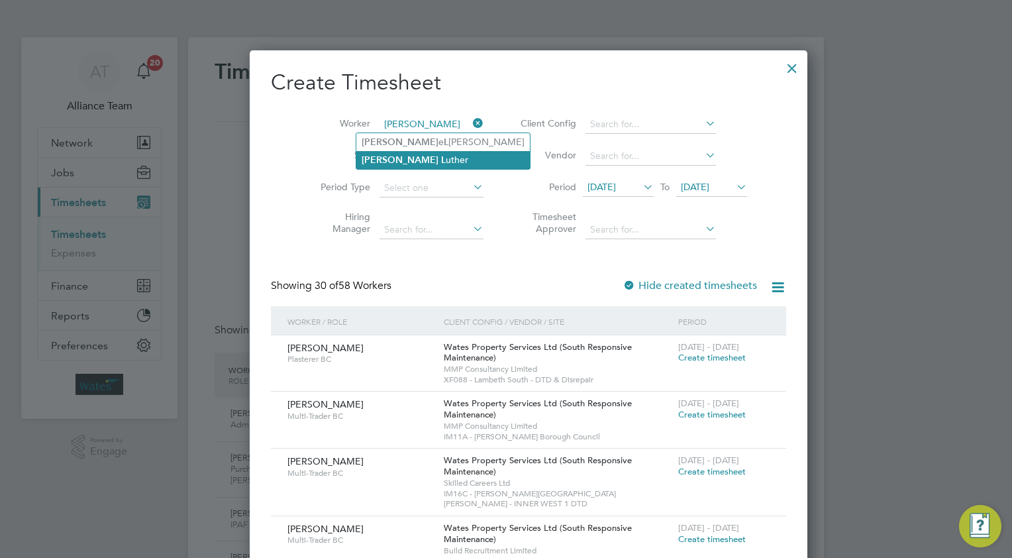 The height and width of the screenshot is (558, 1012). What do you see at coordinates (529, 83) in the screenshot?
I see `h2: Create Timesheet` at bounding box center [529, 83].